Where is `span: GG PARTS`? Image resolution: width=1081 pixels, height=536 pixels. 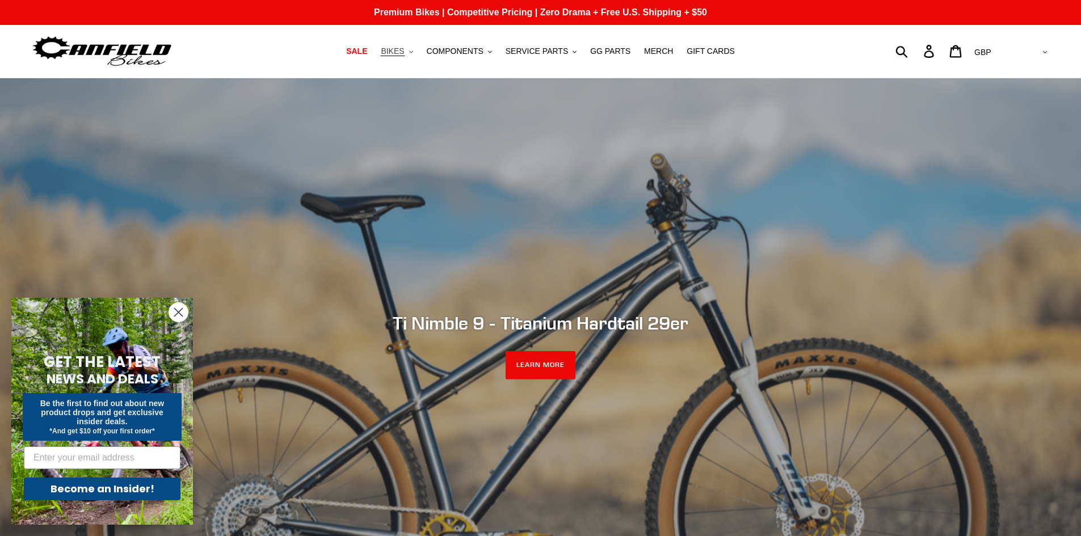
span: GG PARTS is located at coordinates (610, 51).